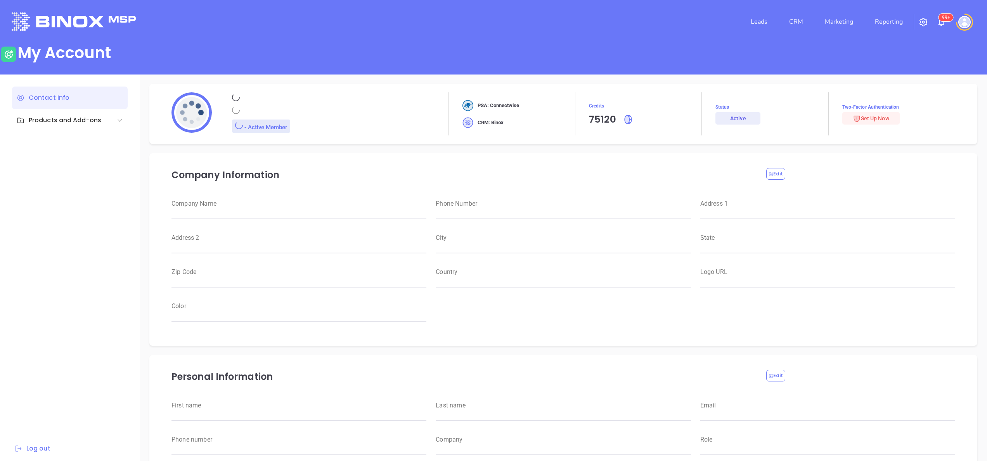  What do you see at coordinates (603, 120) in the screenshot?
I see `div: 75120` at bounding box center [603, 120].